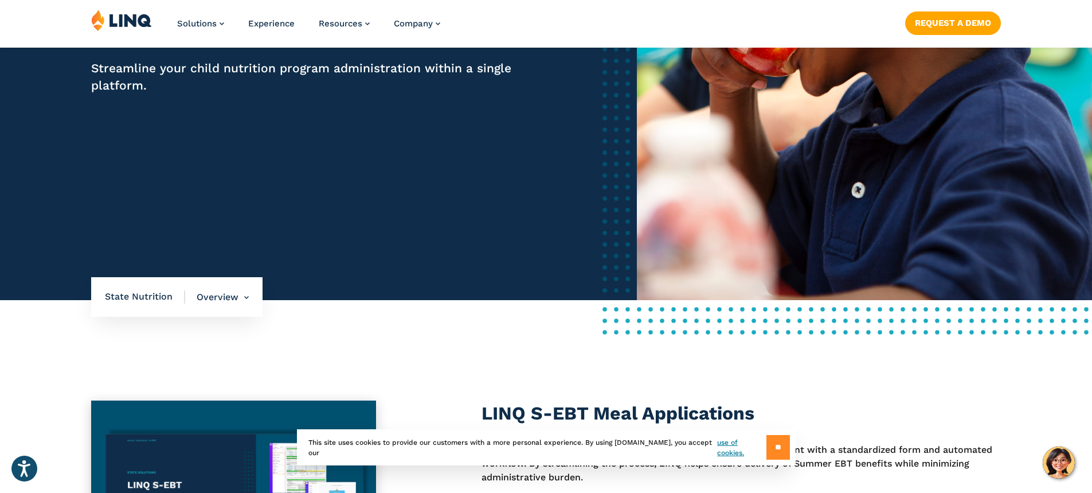 The height and width of the screenshot is (493, 1092). Describe the element at coordinates (953, 23) in the screenshot. I see `a: Request a Demo` at that location.